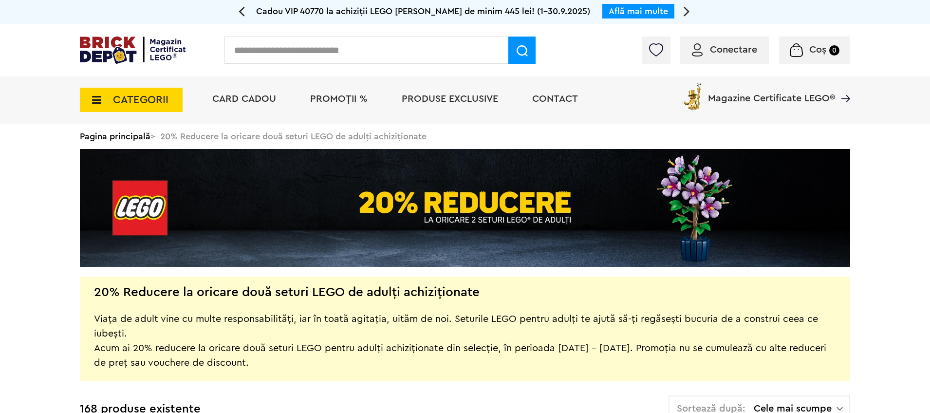 This screenshot has height=413, width=930. I want to click on a: Produse exclusive, so click(450, 99).